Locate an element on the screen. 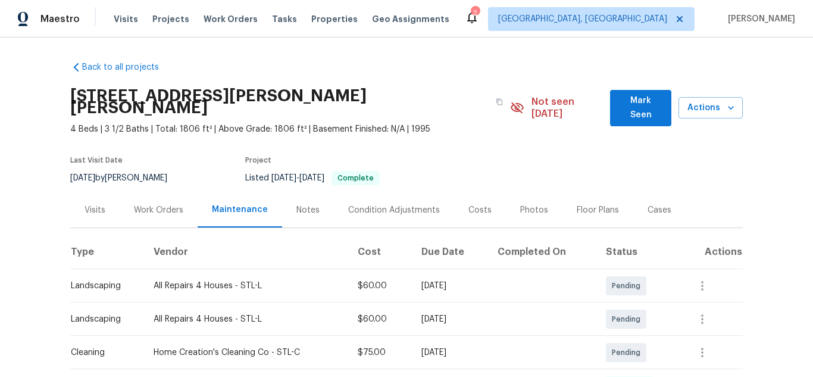 Image resolution: width=813 pixels, height=377 pixels. span: Properties is located at coordinates (335, 19).